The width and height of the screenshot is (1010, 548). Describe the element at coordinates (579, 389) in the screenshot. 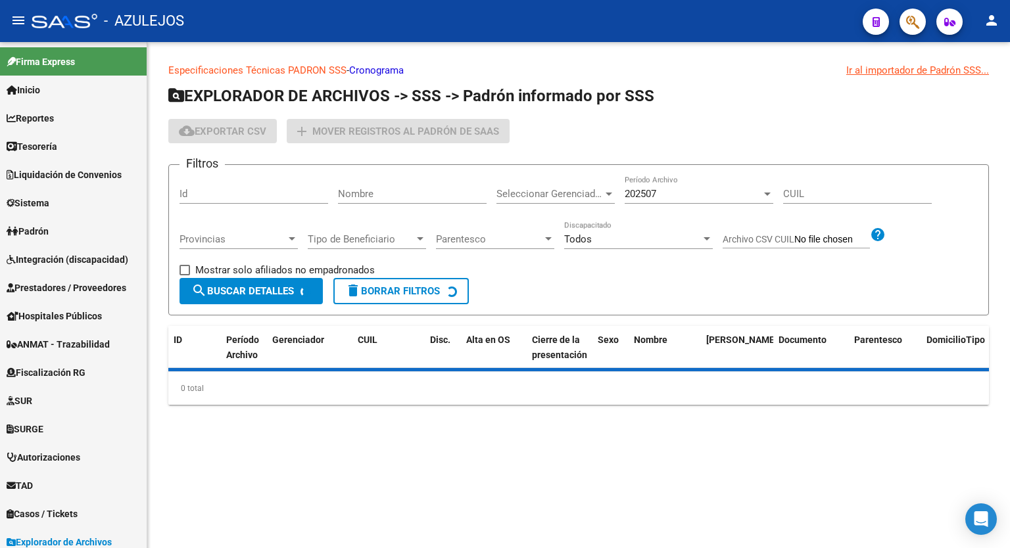

I see `div: 0 total` at that location.